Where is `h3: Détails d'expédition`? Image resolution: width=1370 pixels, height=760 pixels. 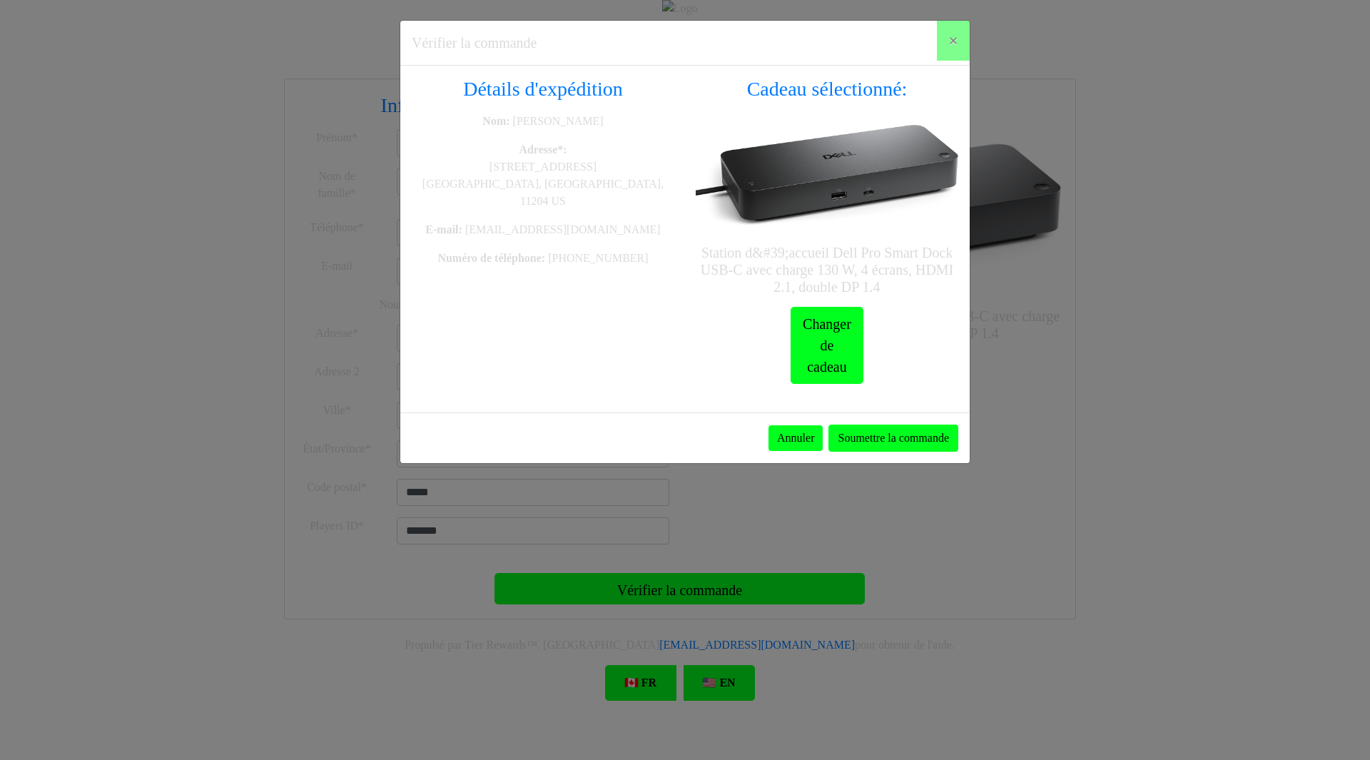
h3: Détails d'expédition is located at coordinates (543, 89).